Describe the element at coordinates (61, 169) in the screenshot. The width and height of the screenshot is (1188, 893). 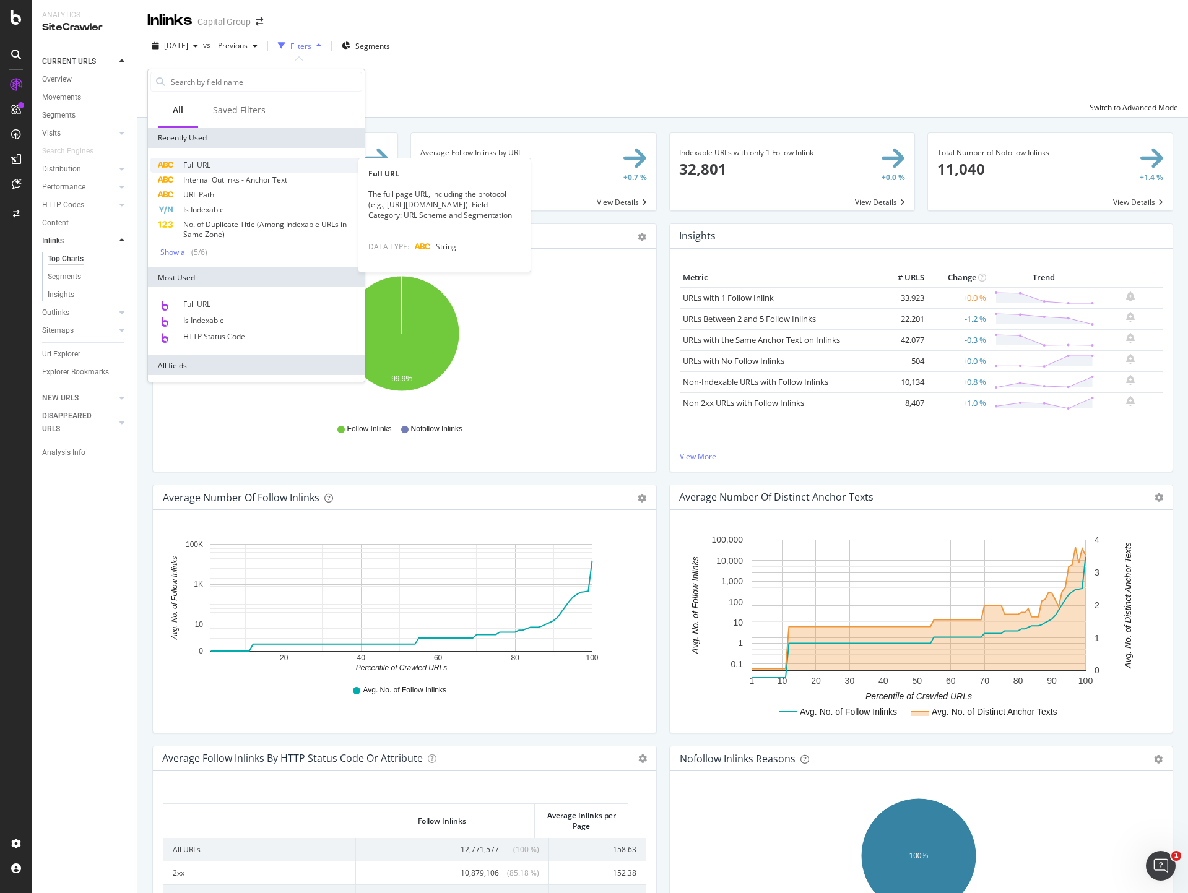
I see `div: Distribution` at that location.